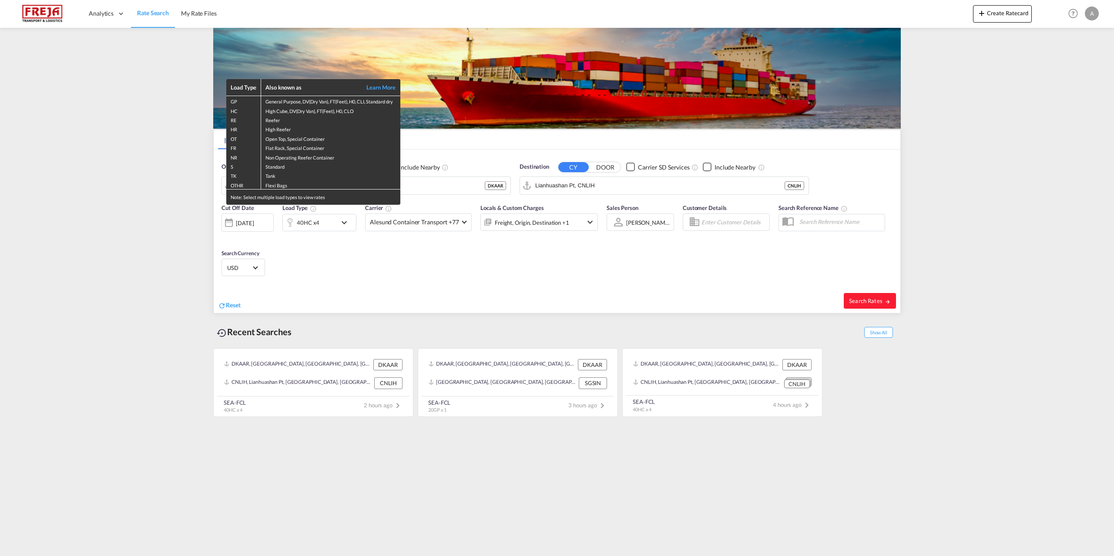 Image resolution: width=1114 pixels, height=556 pixels. I want to click on td: High Reefer, so click(331, 128).